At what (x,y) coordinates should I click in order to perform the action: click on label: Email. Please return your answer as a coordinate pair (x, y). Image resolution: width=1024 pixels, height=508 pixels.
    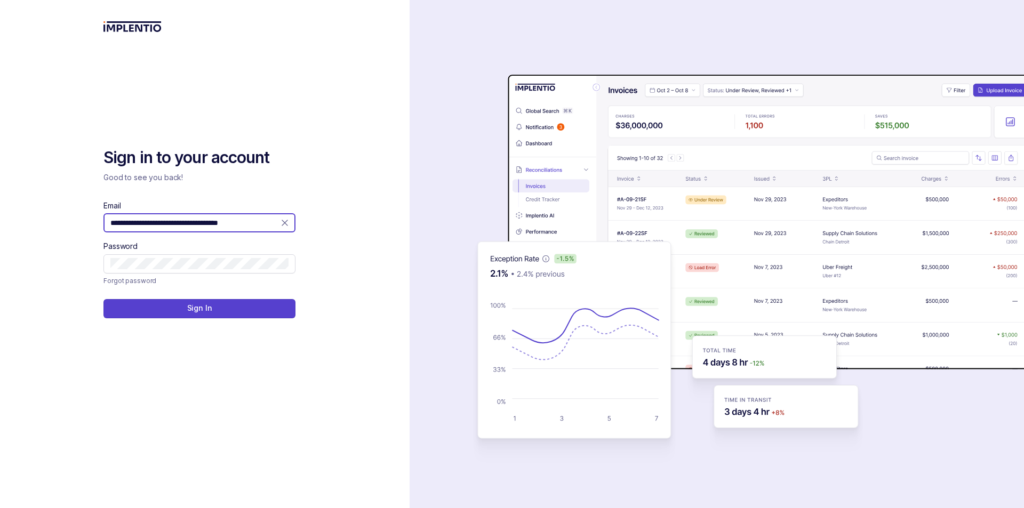
    Looking at the image, I should click on (112, 206).